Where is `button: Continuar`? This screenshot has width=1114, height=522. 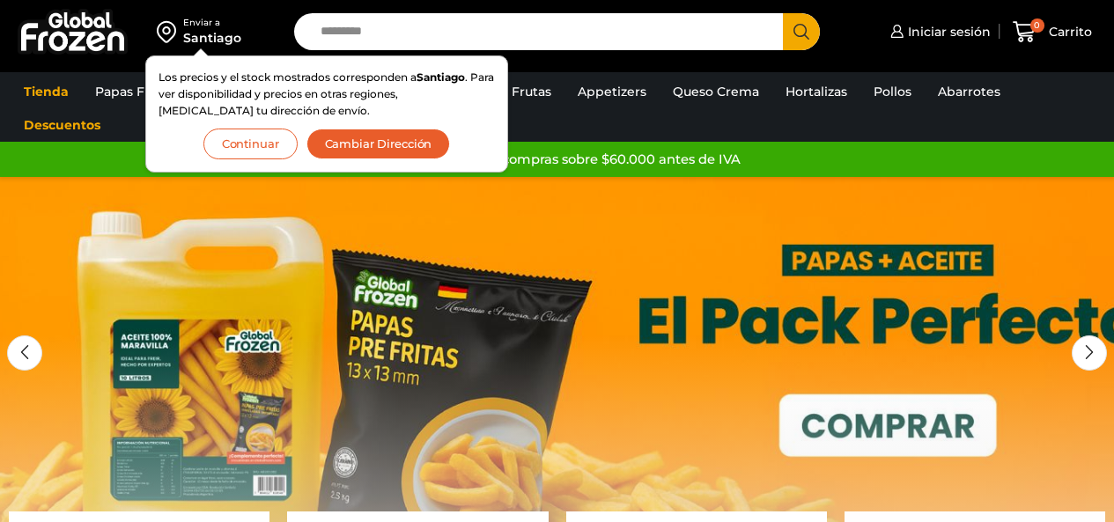 button: Continuar is located at coordinates (250, 144).